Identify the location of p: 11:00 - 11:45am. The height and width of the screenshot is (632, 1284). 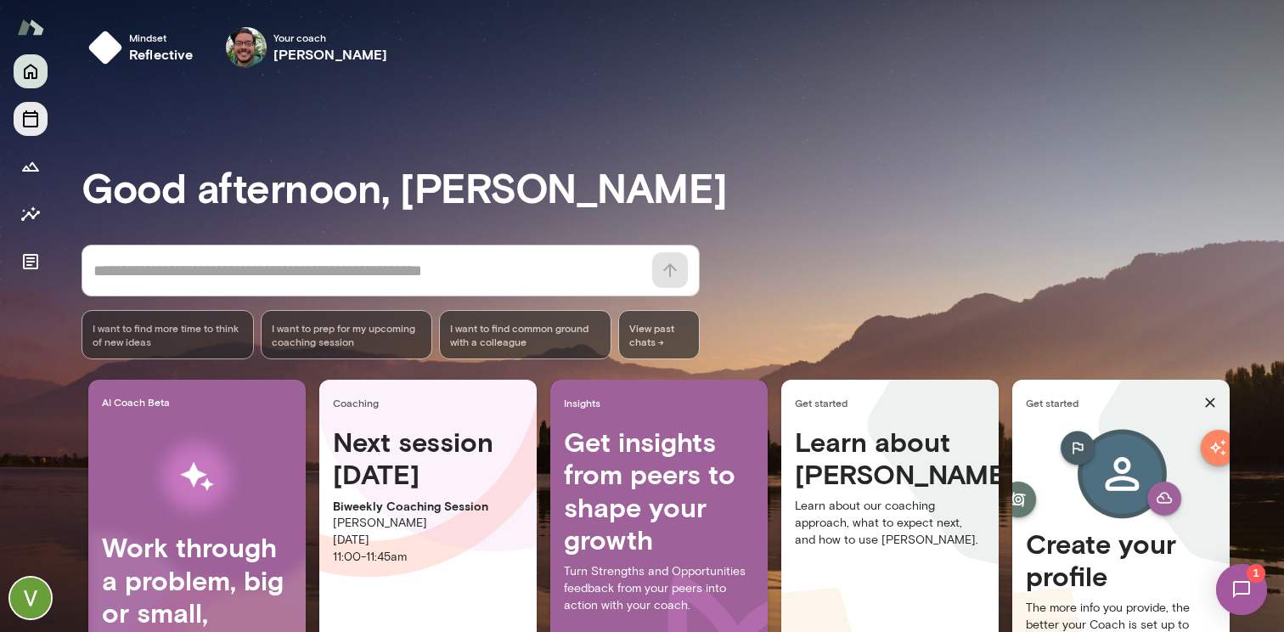
(428, 557).